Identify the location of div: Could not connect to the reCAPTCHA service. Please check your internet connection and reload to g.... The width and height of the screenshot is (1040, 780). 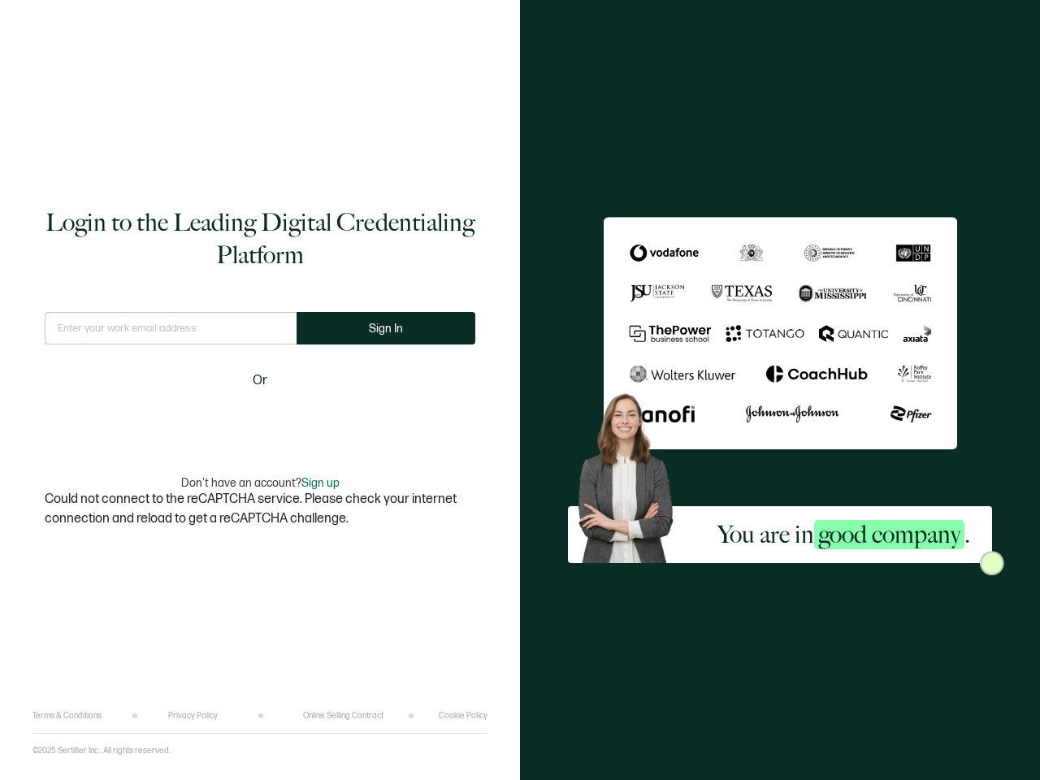
(260, 510).